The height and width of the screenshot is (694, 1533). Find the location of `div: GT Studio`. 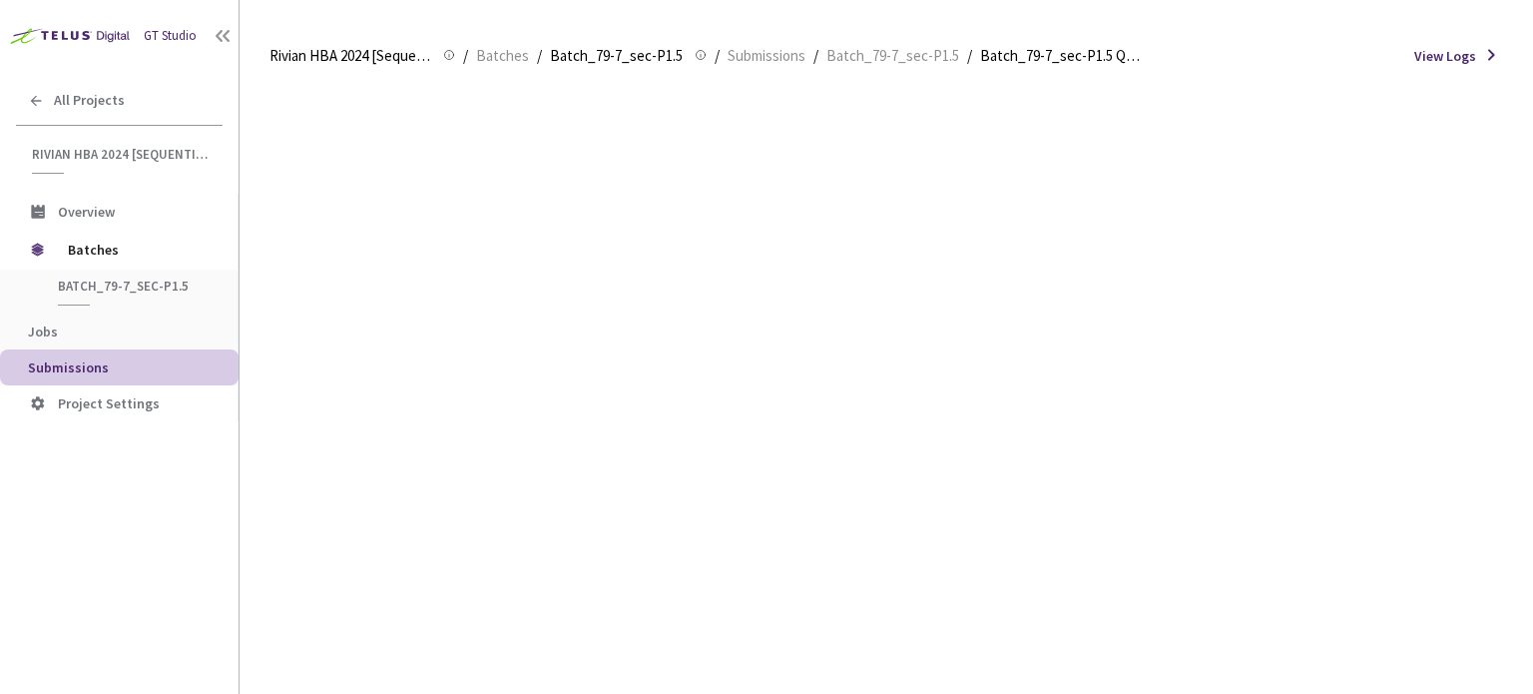

div: GT Studio is located at coordinates (170, 36).